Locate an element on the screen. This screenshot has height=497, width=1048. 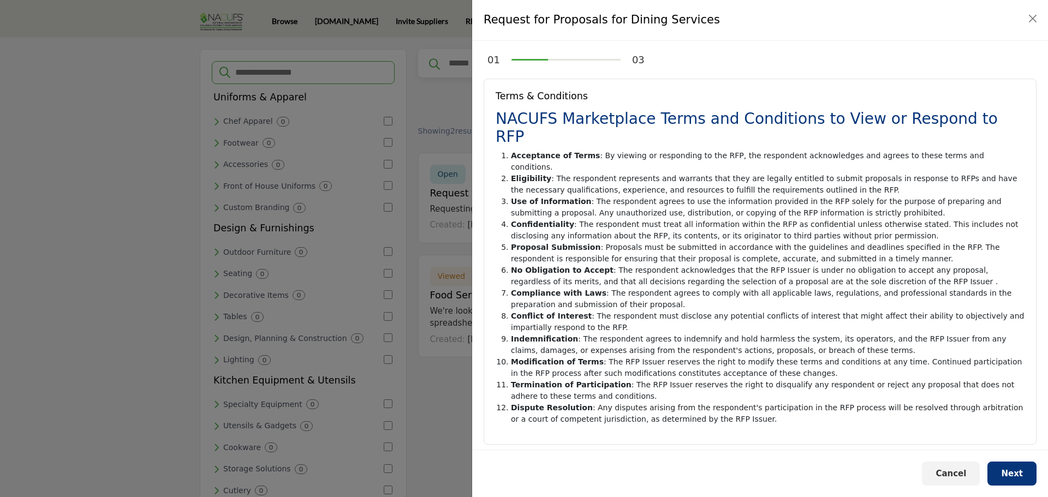
h5: Terms & Conditions is located at coordinates (760, 96).